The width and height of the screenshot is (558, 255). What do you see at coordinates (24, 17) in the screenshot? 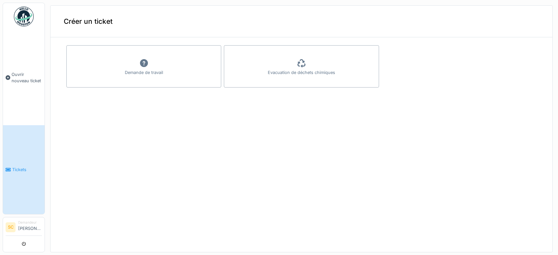
I see `img: Badge_color-CXgf-gQk.svg` at bounding box center [24, 17].